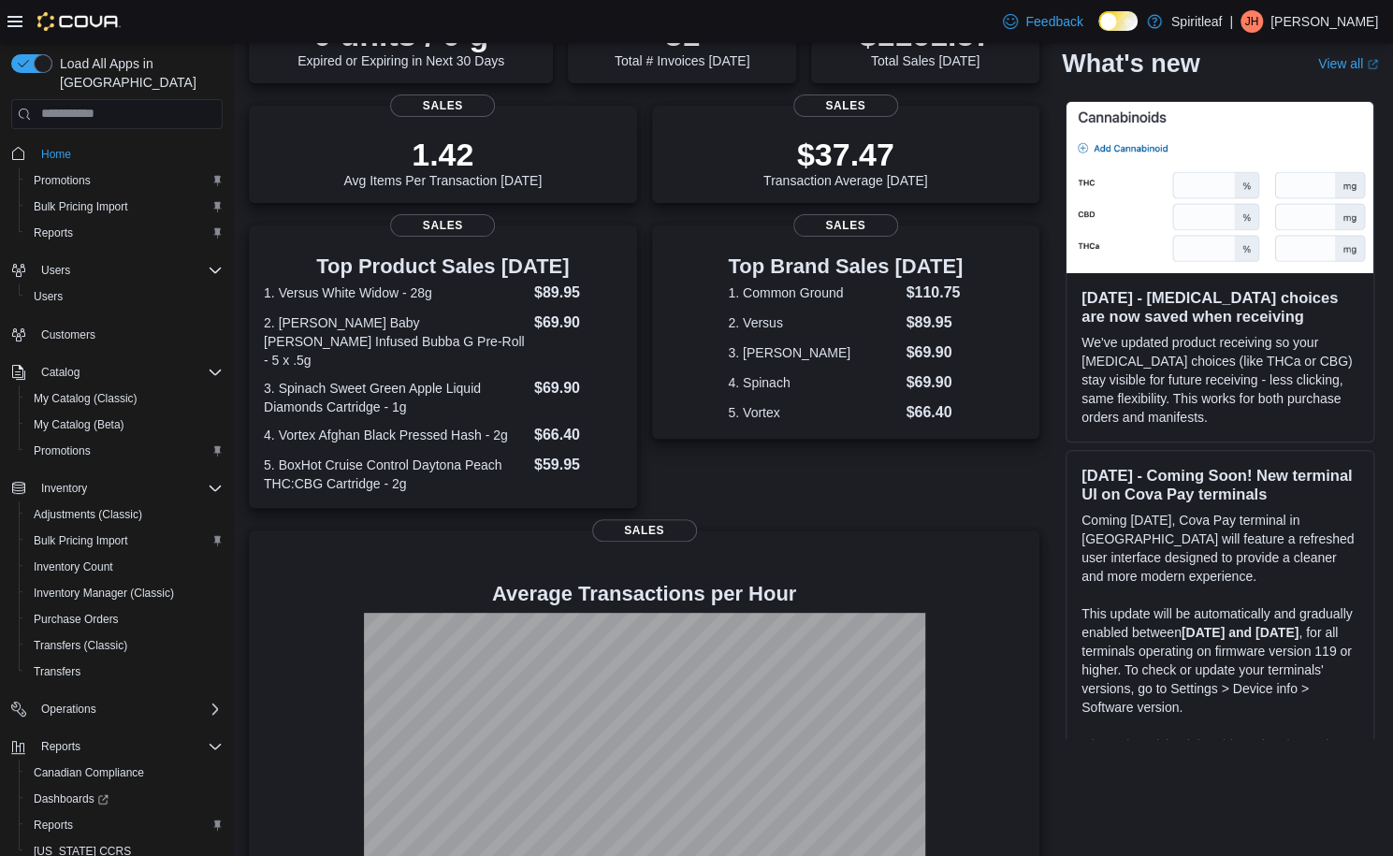 Image resolution: width=1393 pixels, height=856 pixels. What do you see at coordinates (76, 619) in the screenshot?
I see `a: Purchase Orders` at bounding box center [76, 619].